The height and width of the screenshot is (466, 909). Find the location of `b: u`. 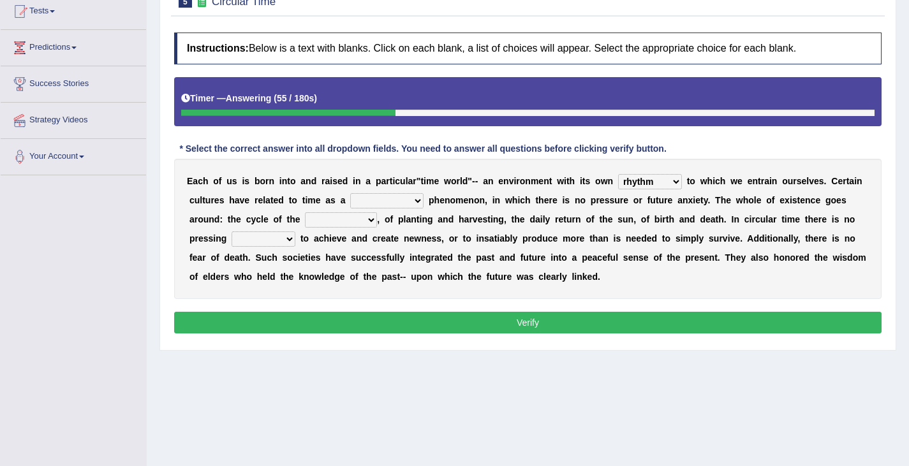

b: u is located at coordinates (661, 200).